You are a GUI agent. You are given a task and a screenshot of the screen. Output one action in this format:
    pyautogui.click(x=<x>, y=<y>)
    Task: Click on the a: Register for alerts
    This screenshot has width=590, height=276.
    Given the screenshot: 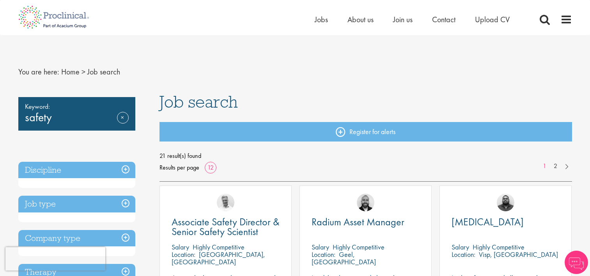 What is the action you would take?
    pyautogui.click(x=366, y=132)
    